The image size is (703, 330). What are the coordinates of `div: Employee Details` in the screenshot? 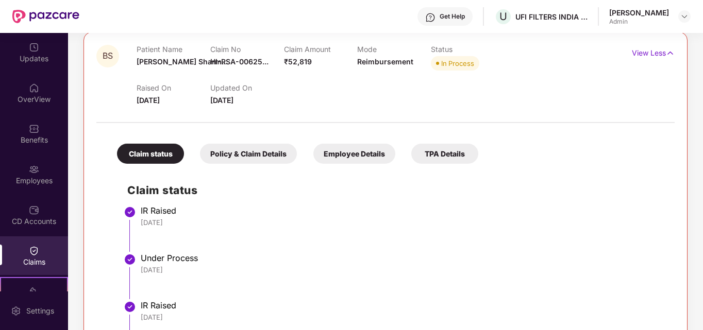 It's located at (354, 154).